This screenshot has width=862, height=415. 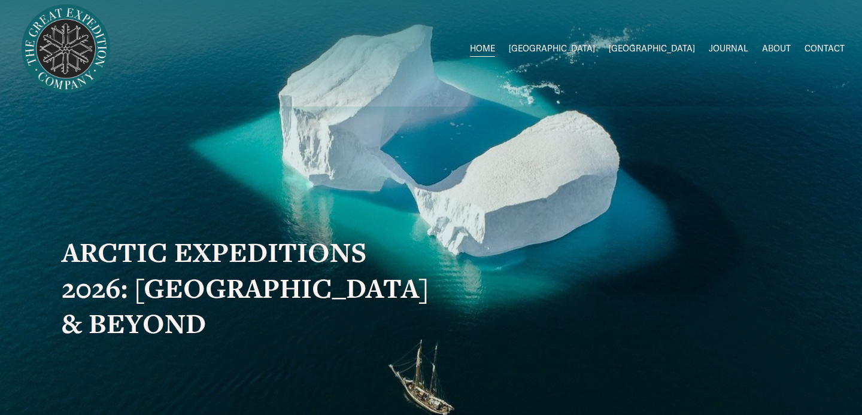 I want to click on a: HOME, so click(x=482, y=49).